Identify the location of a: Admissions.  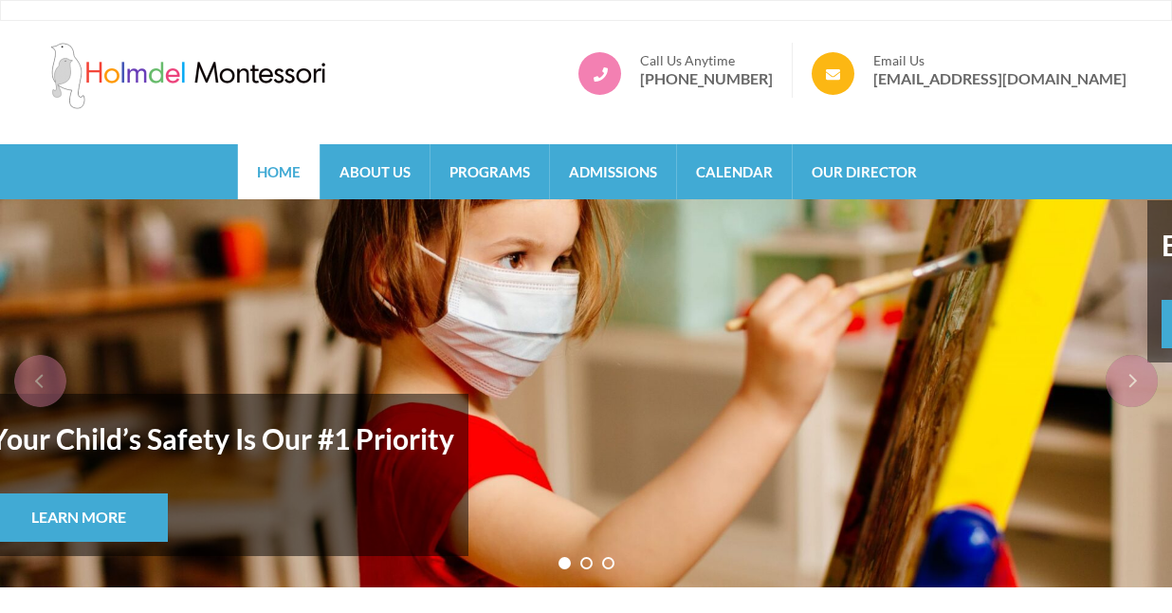
(613, 172).